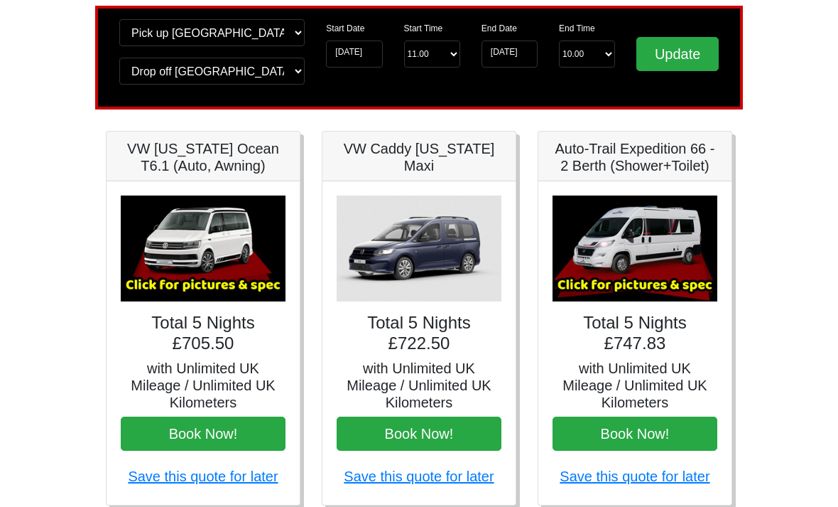 The height and width of the screenshot is (507, 838). What do you see at coordinates (423, 28) in the screenshot?
I see `label: Start Time` at bounding box center [423, 28].